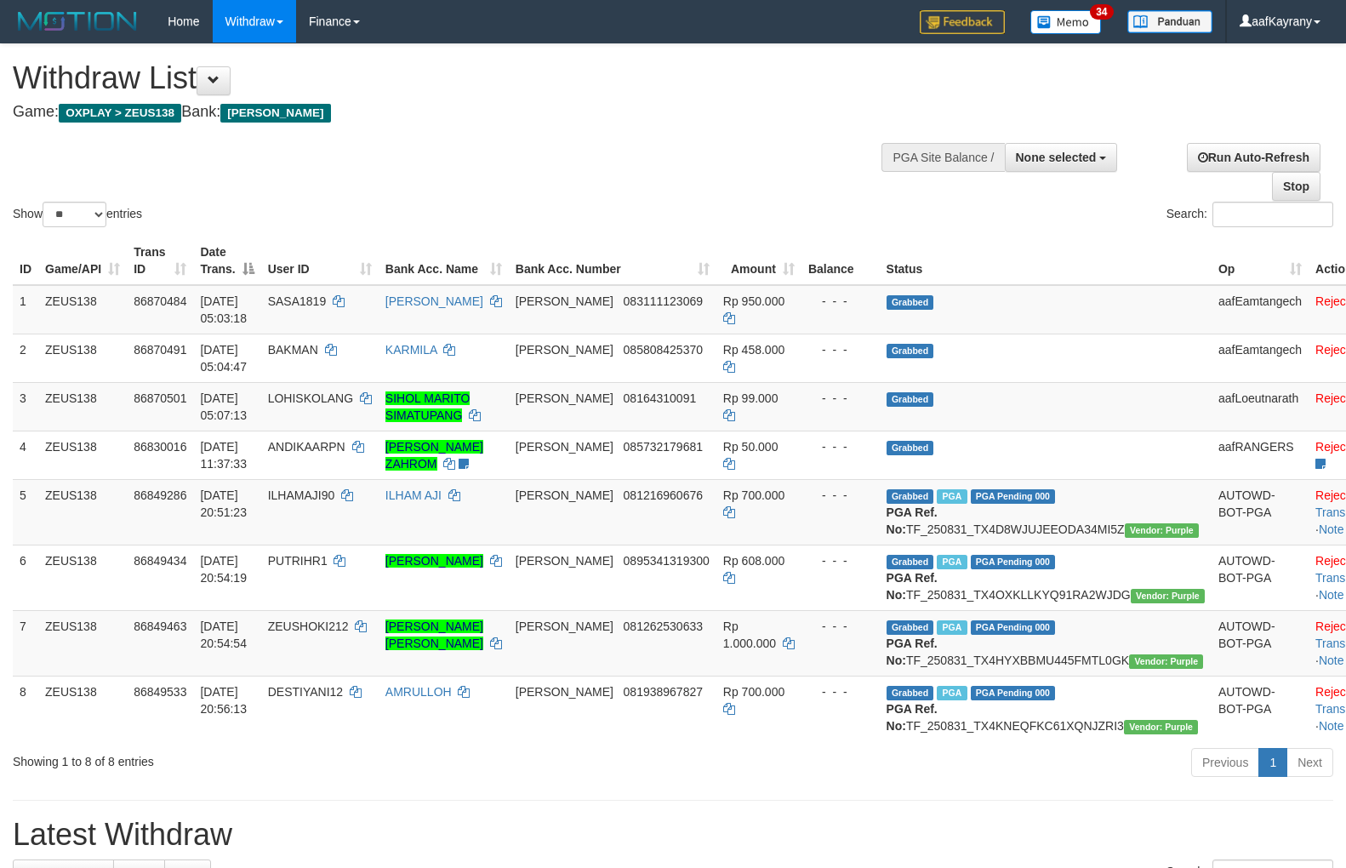 The image size is (1346, 868). I want to click on label: Search:, so click(1250, 214).